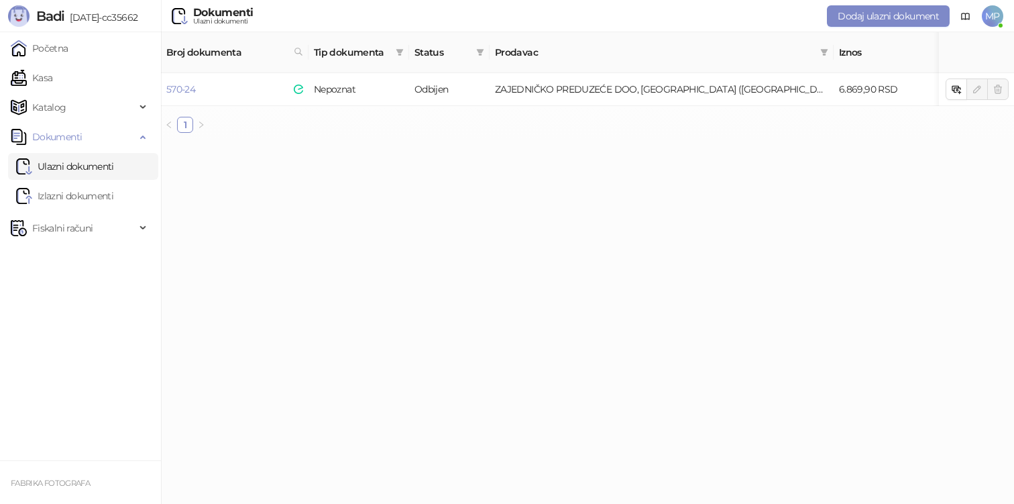 This screenshot has width=1014, height=504. Describe the element at coordinates (887, 52) in the screenshot. I see `th: Iznos` at that location.